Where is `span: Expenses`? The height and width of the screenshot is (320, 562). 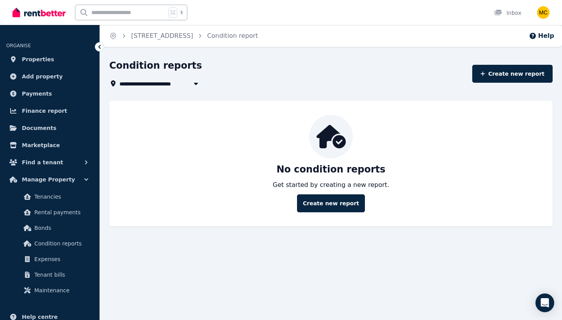 span: Expenses is located at coordinates (60, 259).